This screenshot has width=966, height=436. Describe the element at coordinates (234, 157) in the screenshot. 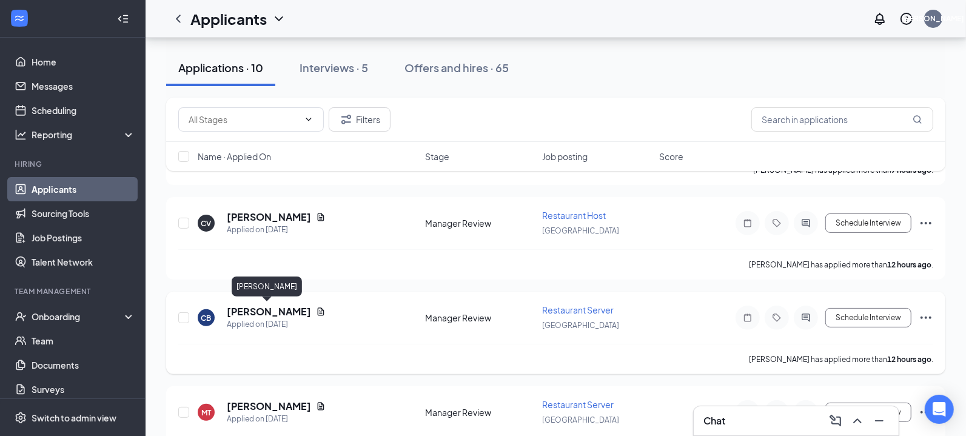

I see `span: Name · Applied On` at that location.